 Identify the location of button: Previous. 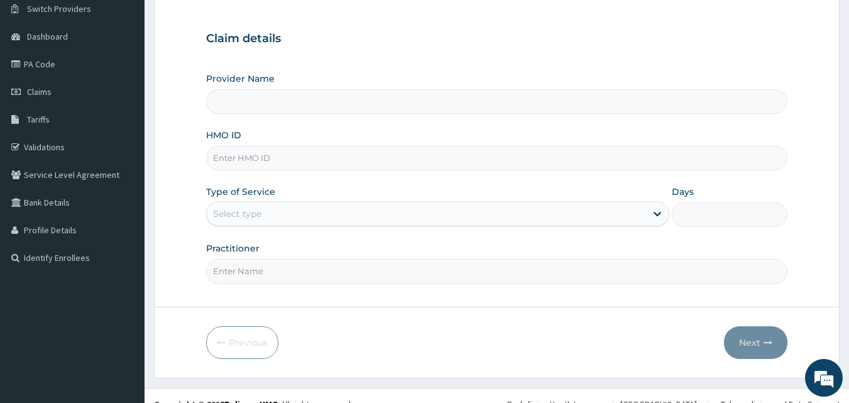
(242, 342).